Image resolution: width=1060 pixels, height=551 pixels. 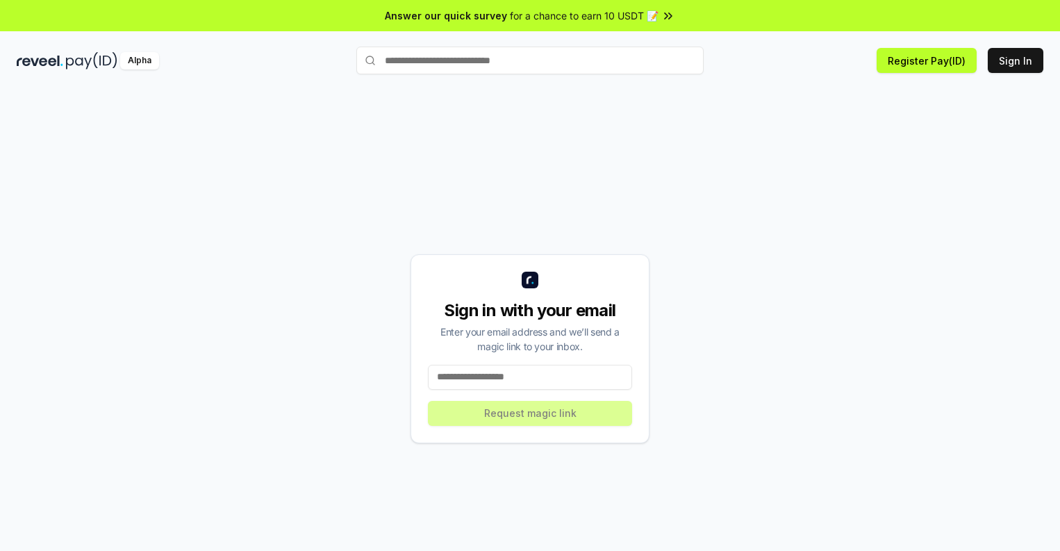 What do you see at coordinates (584, 15) in the screenshot?
I see `span: for a chance to earn 10 USDT 📝` at bounding box center [584, 15].